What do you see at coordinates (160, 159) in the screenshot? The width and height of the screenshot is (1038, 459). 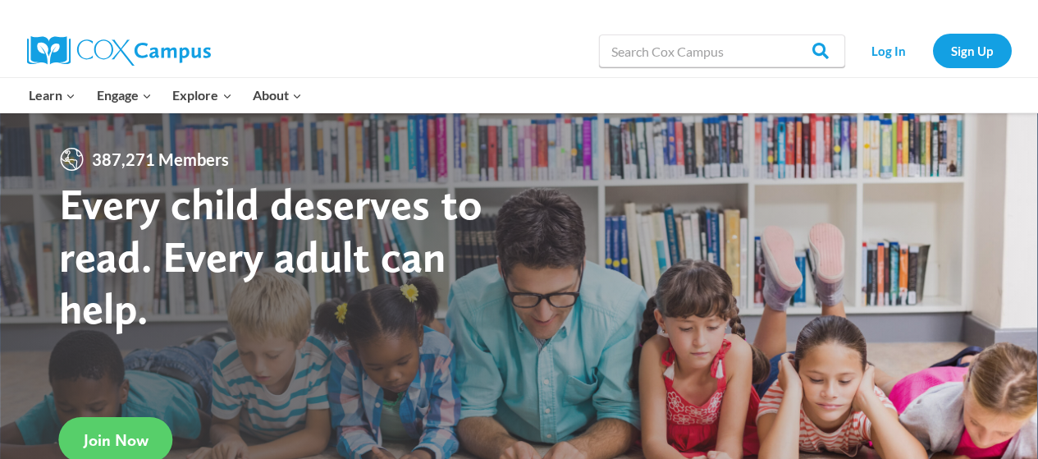 I see `span: 387,271 Members` at bounding box center [160, 159].